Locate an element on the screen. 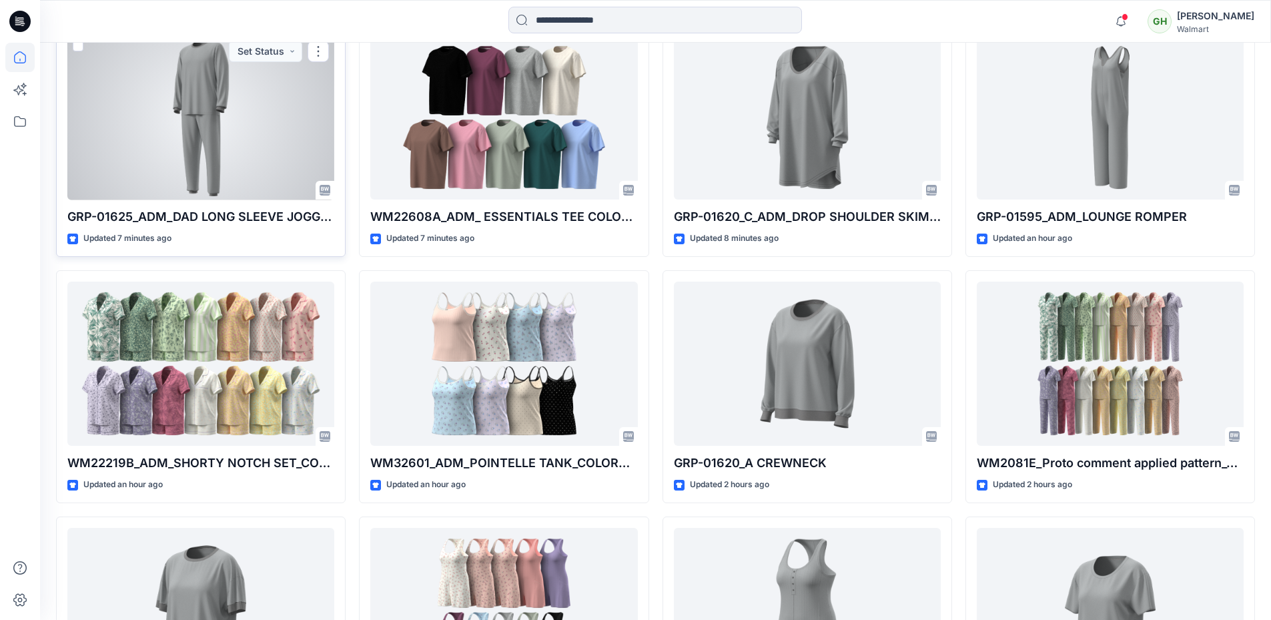 The height and width of the screenshot is (620, 1271). p: WM2081E_Proto comment applied pattern_COLORWAY is located at coordinates (1111, 463).